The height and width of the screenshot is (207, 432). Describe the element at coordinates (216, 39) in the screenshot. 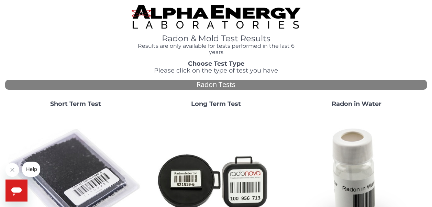

I see `h1: Radon & Mold Test Results` at that location.